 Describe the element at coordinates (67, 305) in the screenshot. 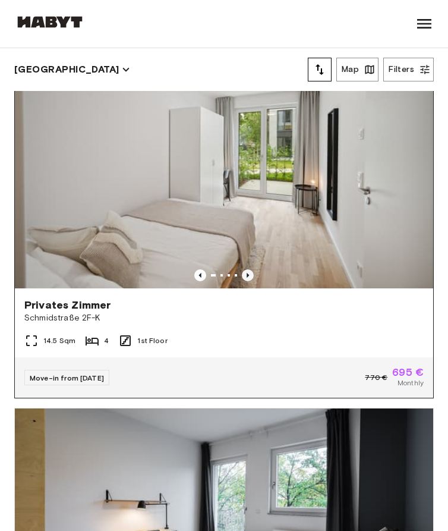

I see `span: Privates Zimmer` at that location.